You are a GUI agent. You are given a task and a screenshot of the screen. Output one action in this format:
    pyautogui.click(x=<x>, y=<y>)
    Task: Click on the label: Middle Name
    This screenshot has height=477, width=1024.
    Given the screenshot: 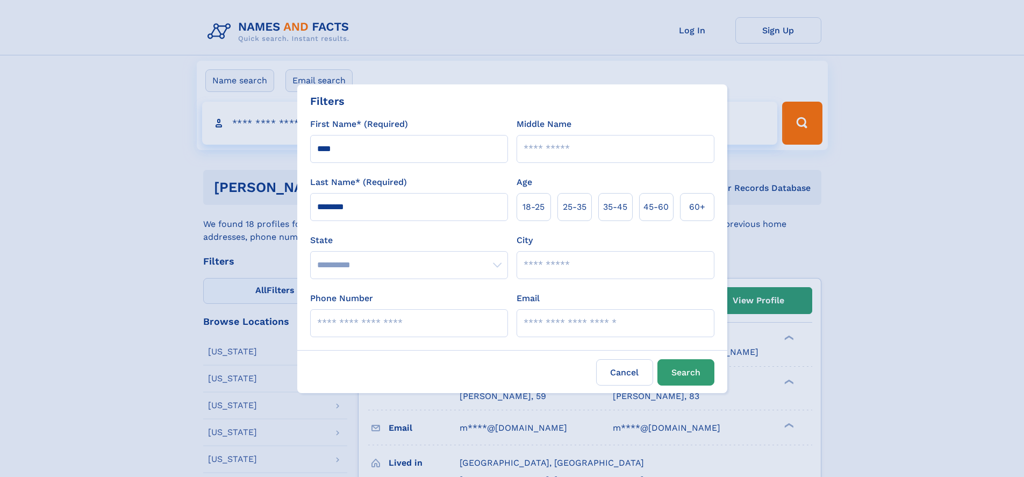 What is the action you would take?
    pyautogui.click(x=544, y=124)
    